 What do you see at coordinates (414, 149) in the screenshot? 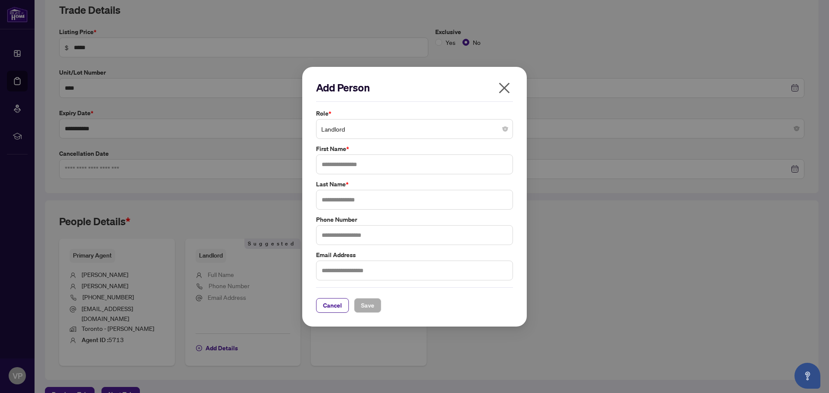
I see `label: First Name` at bounding box center [414, 149].